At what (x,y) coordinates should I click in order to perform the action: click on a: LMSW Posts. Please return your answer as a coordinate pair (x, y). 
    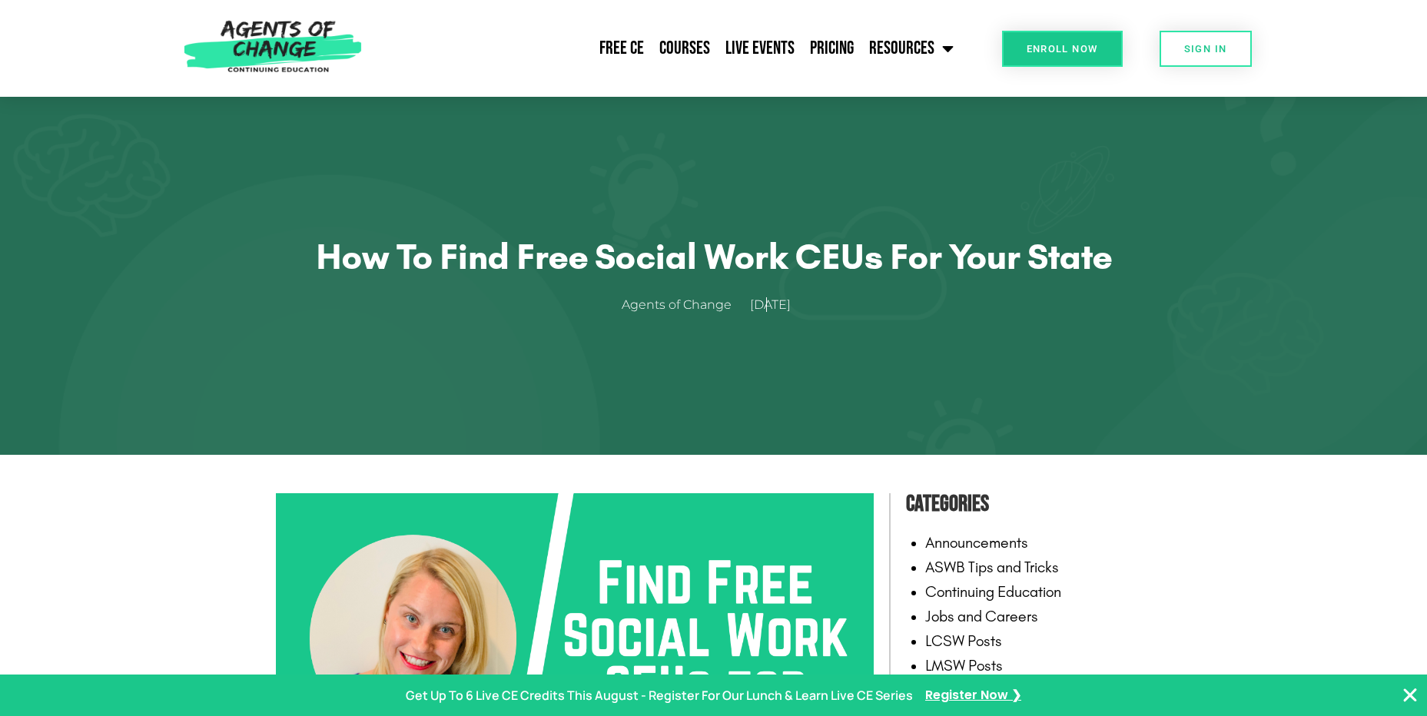
    Looking at the image, I should click on (964, 666).